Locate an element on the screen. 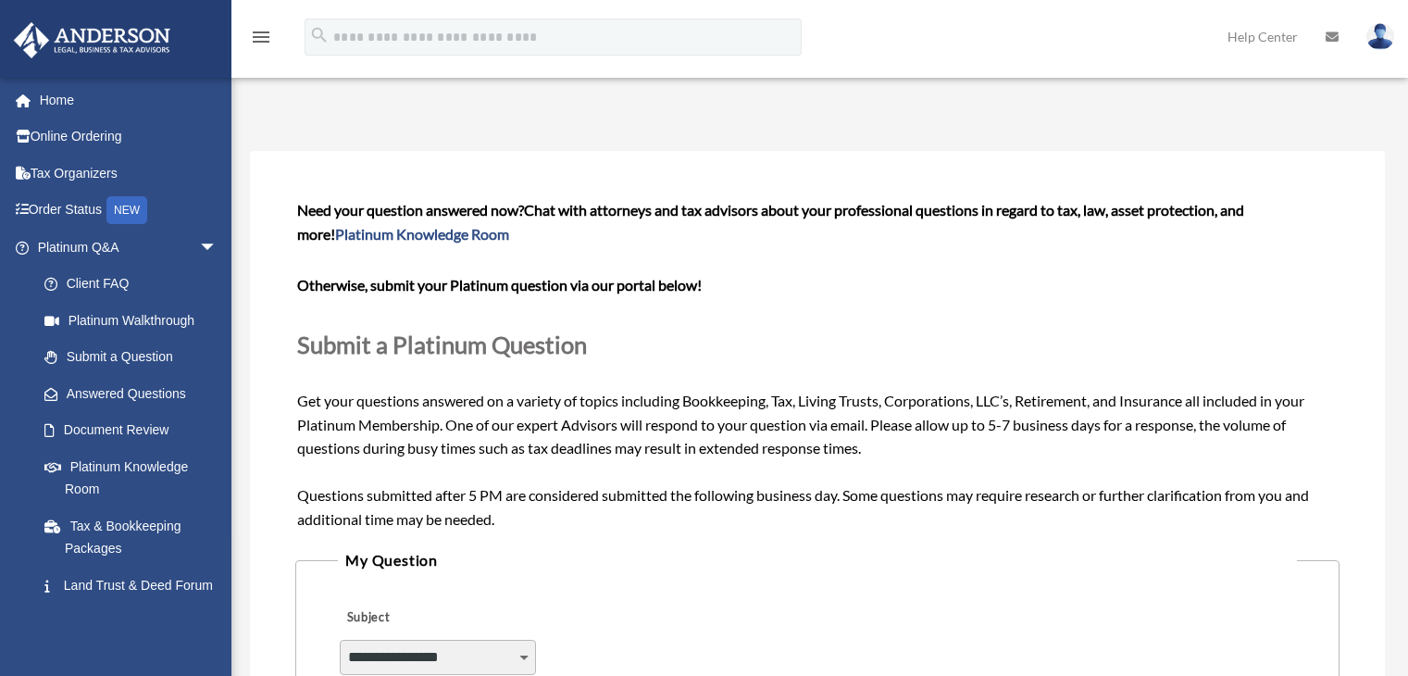  span: Submit a Platinum Question is located at coordinates (442, 344).